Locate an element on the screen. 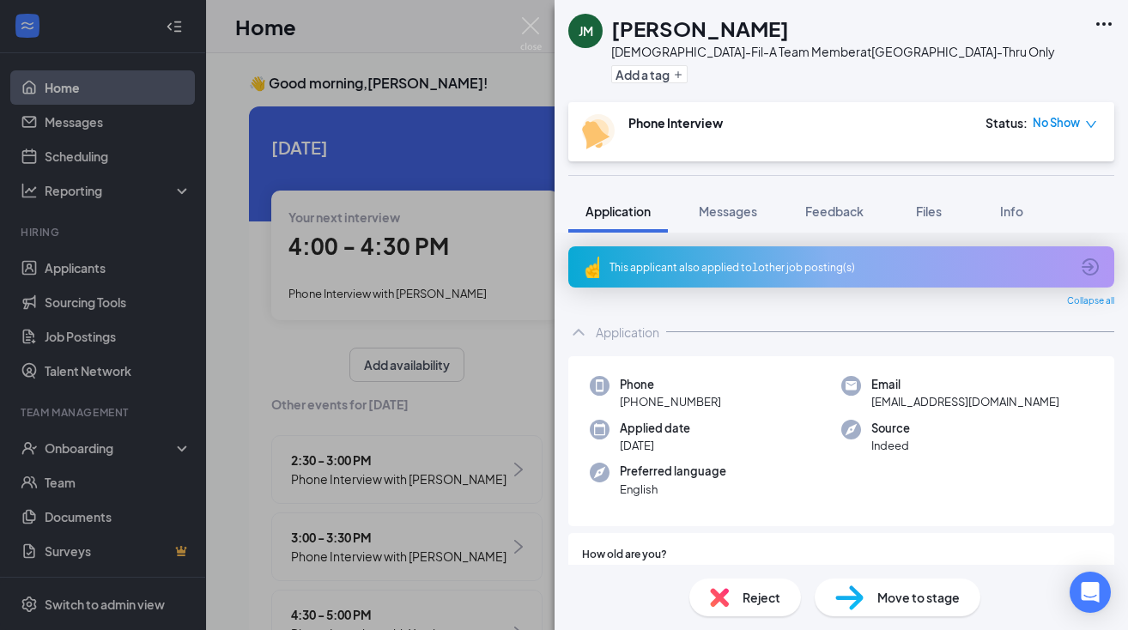 This screenshot has width=1128, height=630. div: Open Intercom Messenger is located at coordinates (1091, 592).